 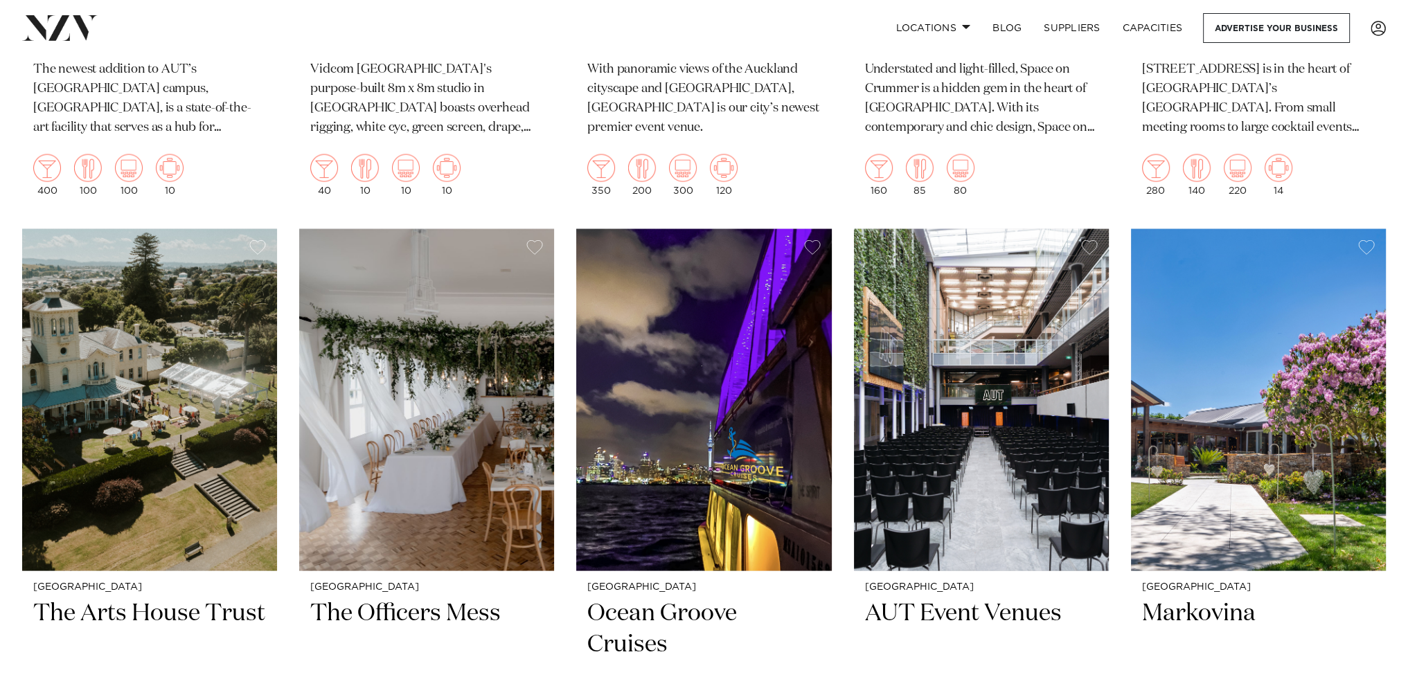 What do you see at coordinates (879, 175) in the screenshot?
I see `div: 160` at bounding box center [879, 175].